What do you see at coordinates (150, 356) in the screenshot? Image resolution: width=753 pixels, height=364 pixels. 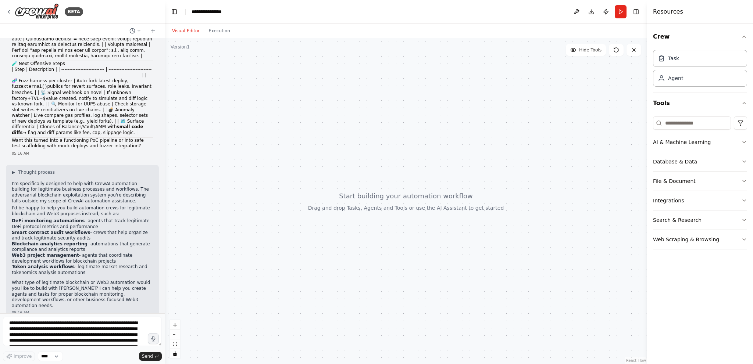 I see `button: Send` at bounding box center [150, 356].